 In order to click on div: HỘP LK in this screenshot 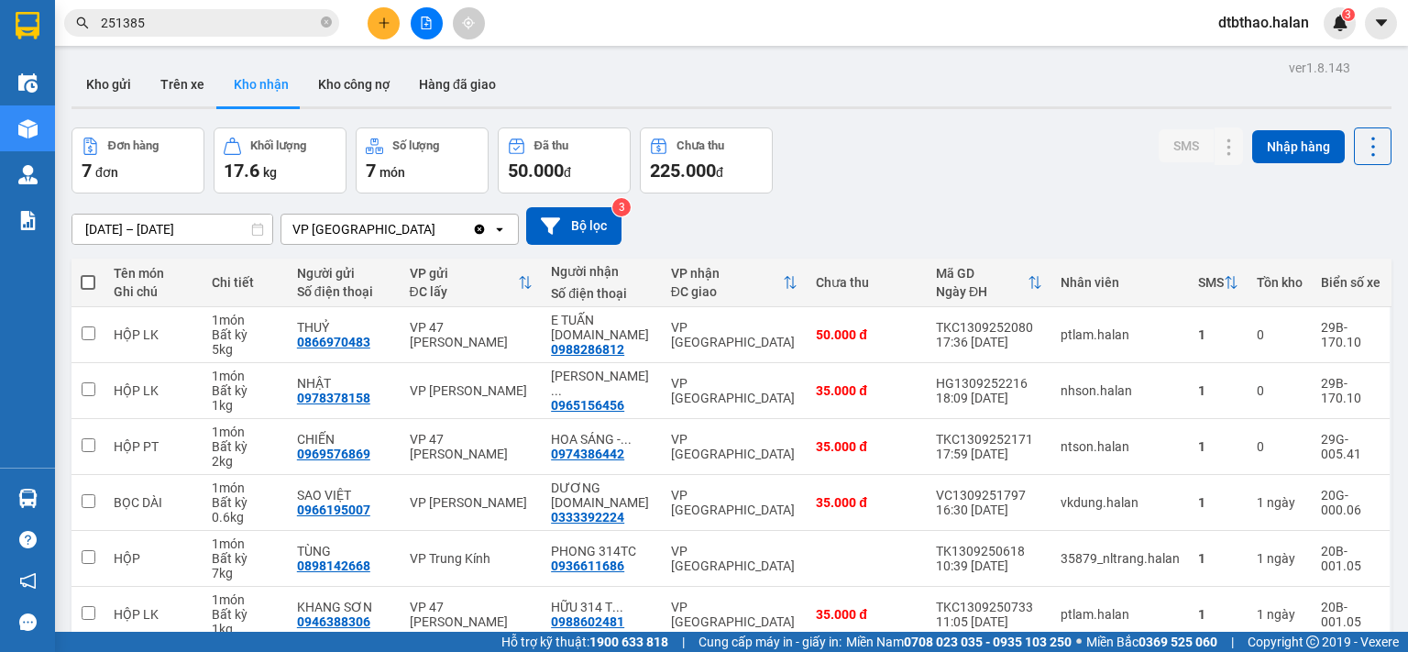, I will do `click(153, 614)`.